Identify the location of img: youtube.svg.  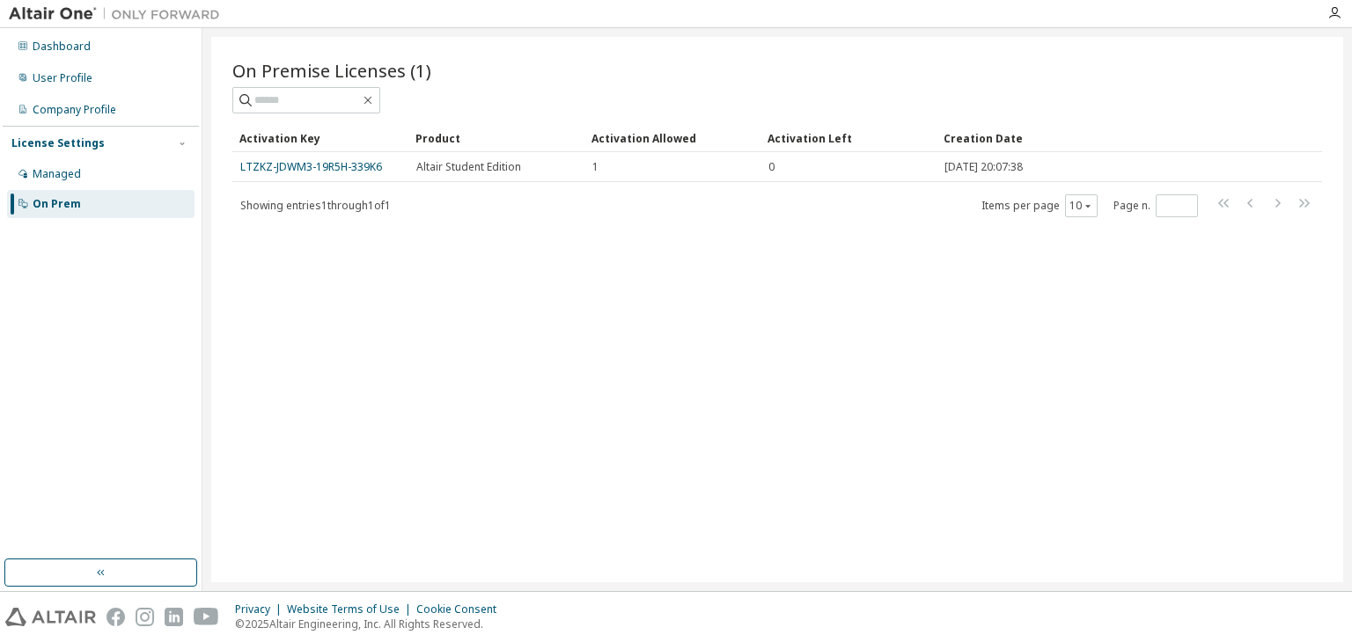
(206, 617).